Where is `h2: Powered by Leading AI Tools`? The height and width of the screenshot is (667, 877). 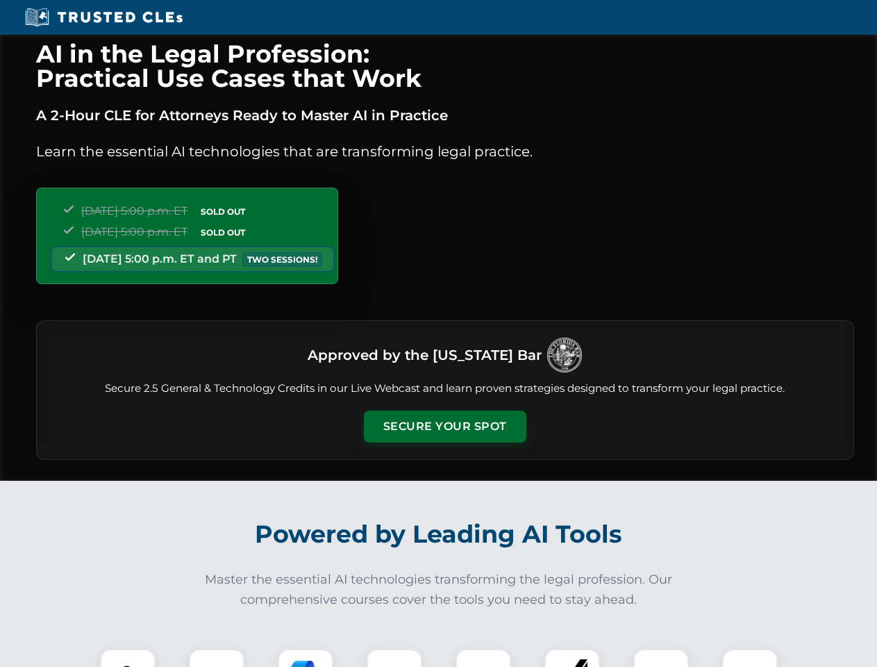
h2: Powered by Leading AI Tools is located at coordinates (439, 534).